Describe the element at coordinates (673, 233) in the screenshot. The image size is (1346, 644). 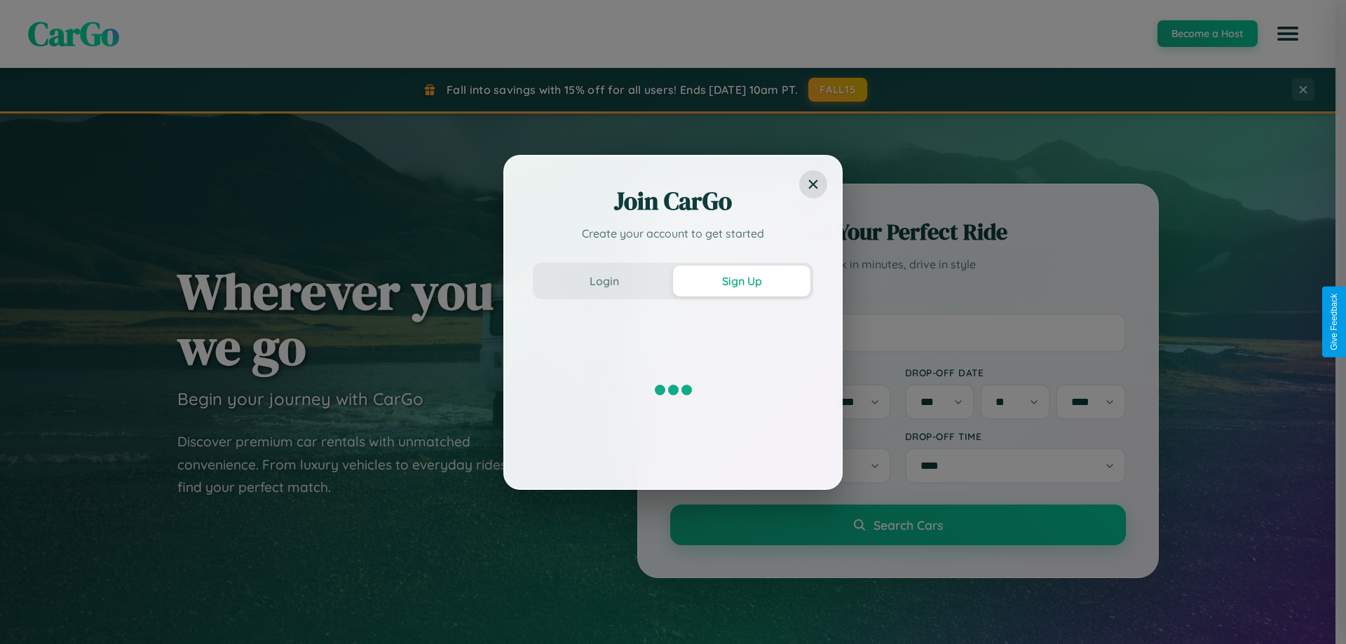
I see `p: Create your account to get started` at that location.